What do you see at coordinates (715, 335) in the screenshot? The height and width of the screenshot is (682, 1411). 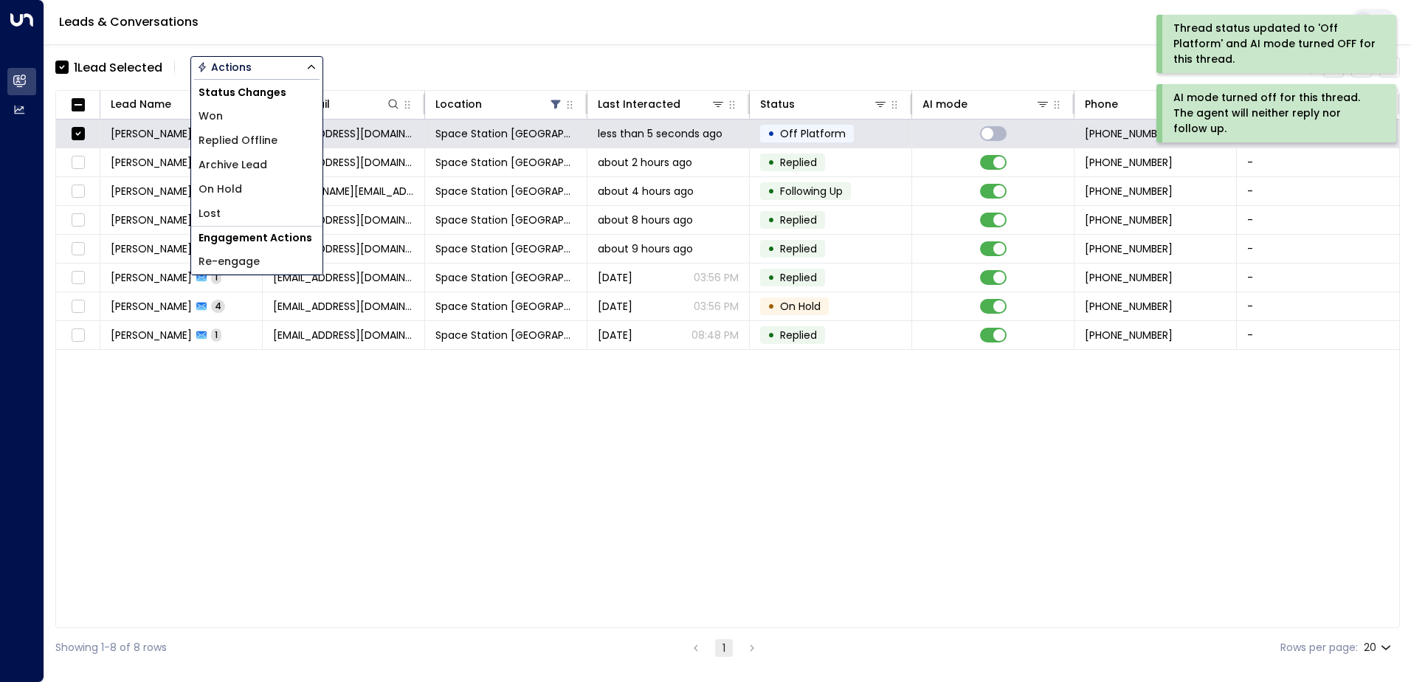 I see `p: 08:48 PM` at bounding box center [715, 335].